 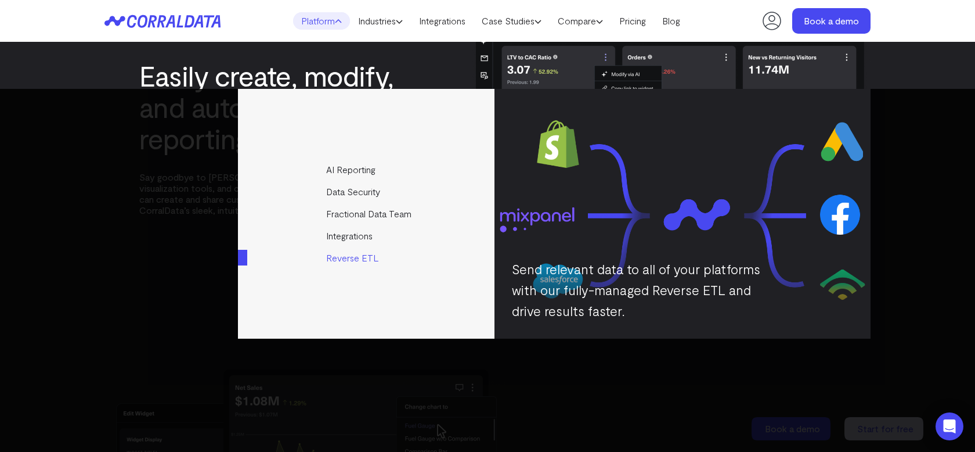 What do you see at coordinates (367, 214) in the screenshot?
I see `a: Fractional Data Team` at bounding box center [367, 214].